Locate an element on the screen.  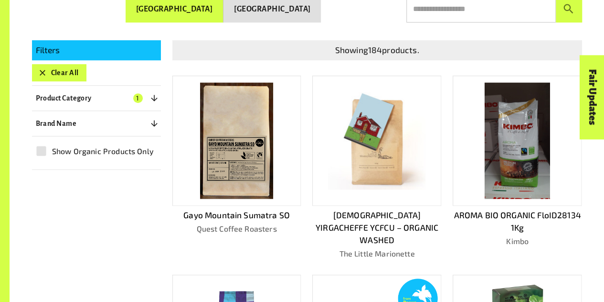
p: Quest Coffee Roasters is located at coordinates (237, 228).